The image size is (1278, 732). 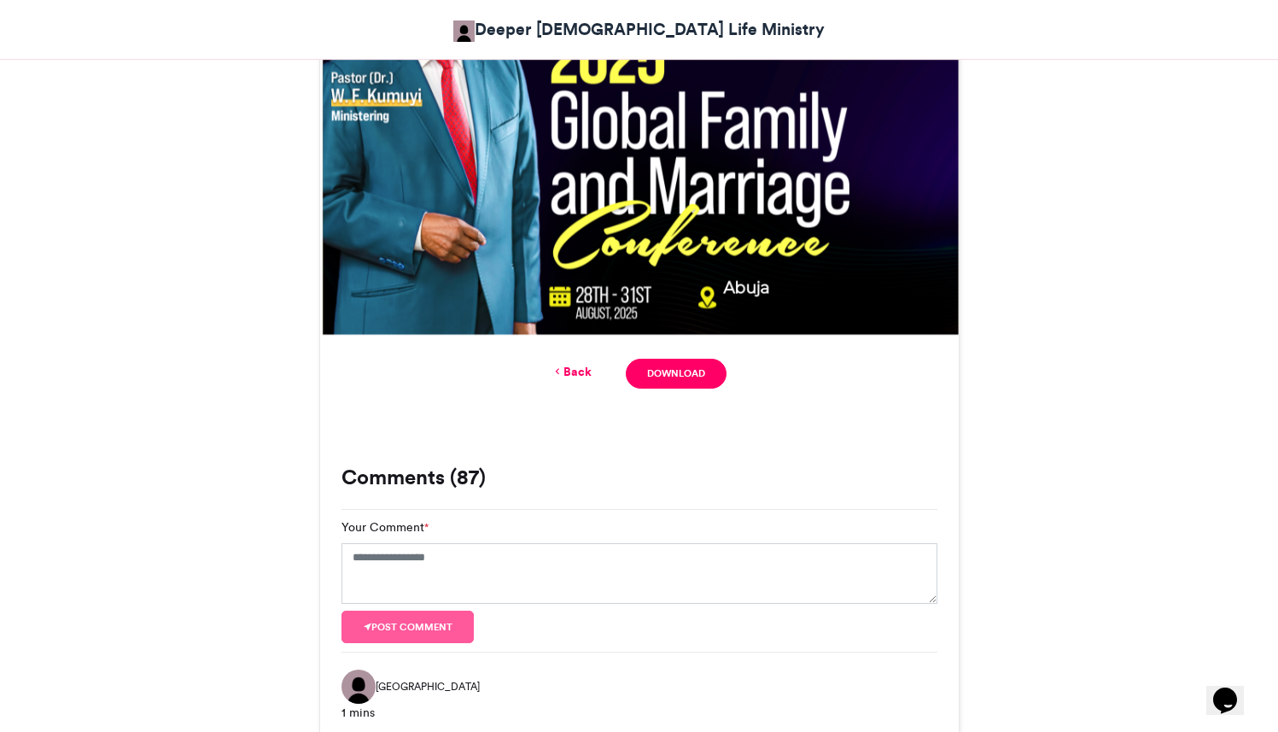 I want to click on h3: Comments (87), so click(x=640, y=477).